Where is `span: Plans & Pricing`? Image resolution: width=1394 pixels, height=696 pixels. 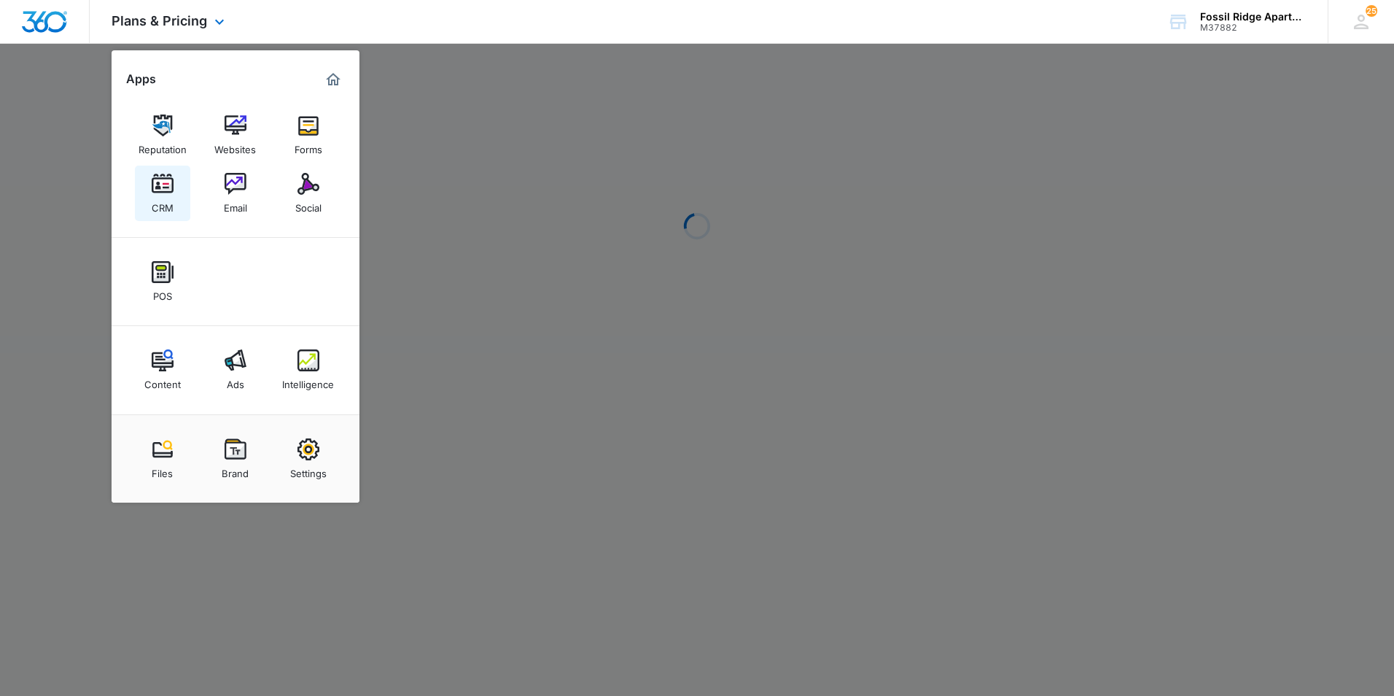 span: Plans & Pricing is located at coordinates (159, 20).